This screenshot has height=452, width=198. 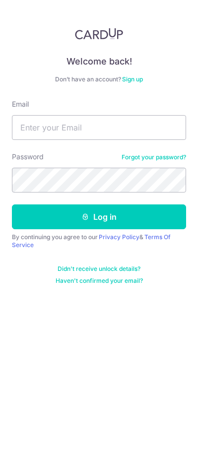 What do you see at coordinates (20, 104) in the screenshot?
I see `label: Email` at bounding box center [20, 104].